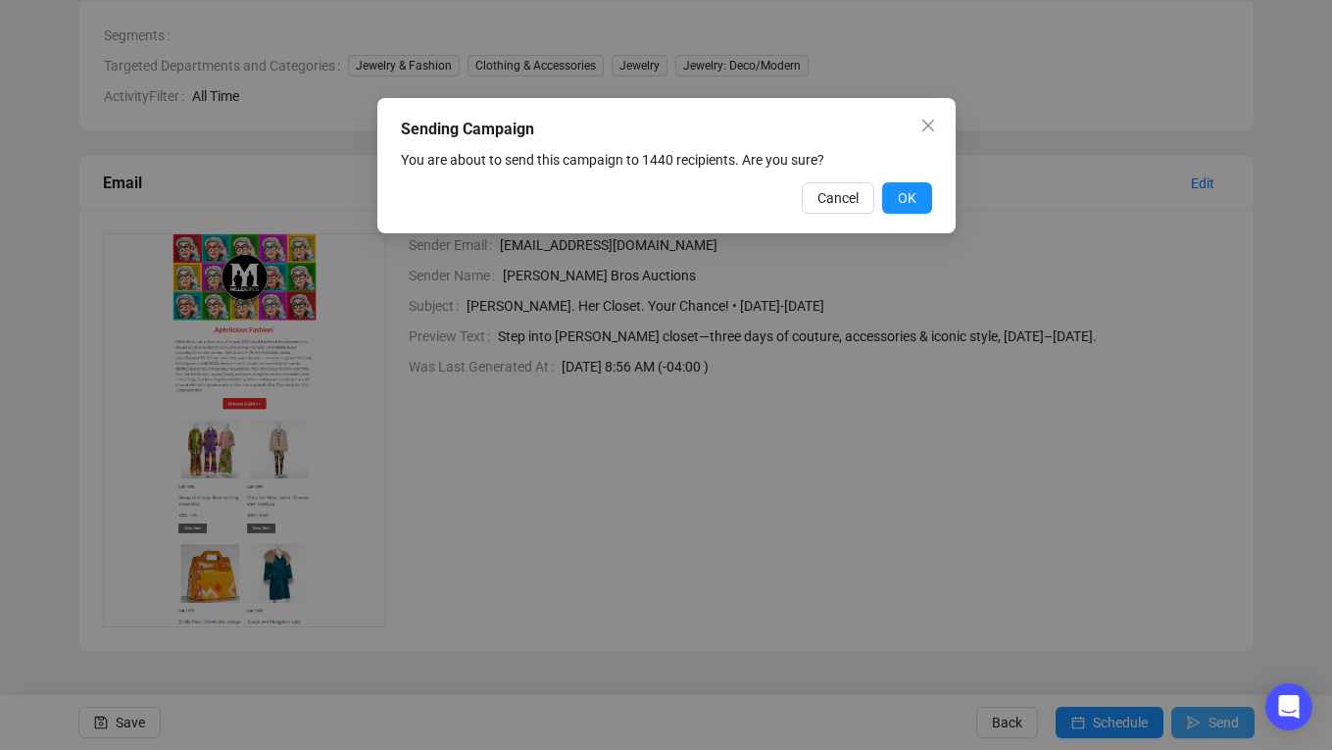 The height and width of the screenshot is (750, 1332). What do you see at coordinates (666, 129) in the screenshot?
I see `div: Sending Campaign` at bounding box center [666, 129].